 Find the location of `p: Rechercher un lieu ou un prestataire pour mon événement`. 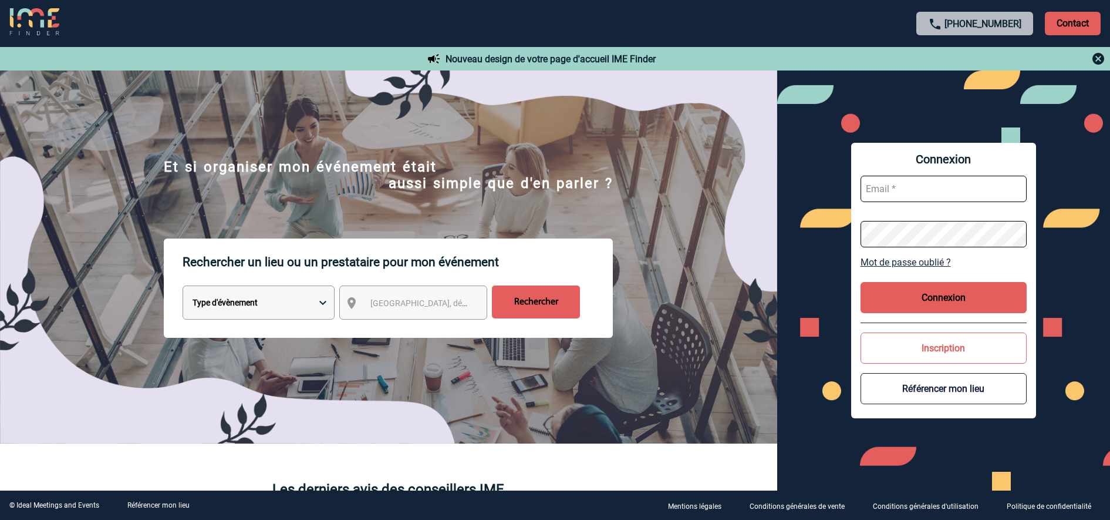

p: Rechercher un lieu ou un prestataire pour mon événement is located at coordinates (398, 262).